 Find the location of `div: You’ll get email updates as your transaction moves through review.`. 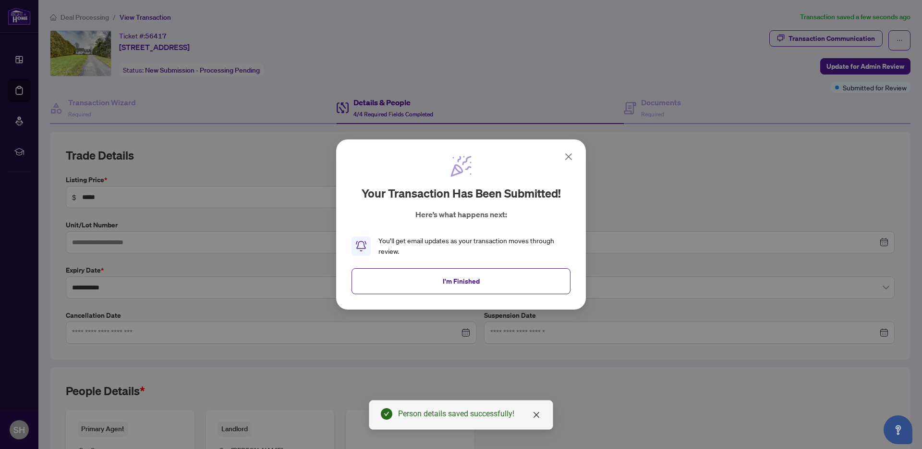

div: You’ll get email updates as your transaction moves through review. is located at coordinates (474, 246).